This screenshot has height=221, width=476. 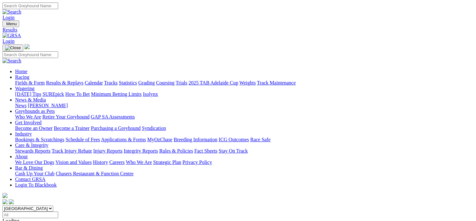 I want to click on a: Fact Sheets, so click(x=206, y=151).